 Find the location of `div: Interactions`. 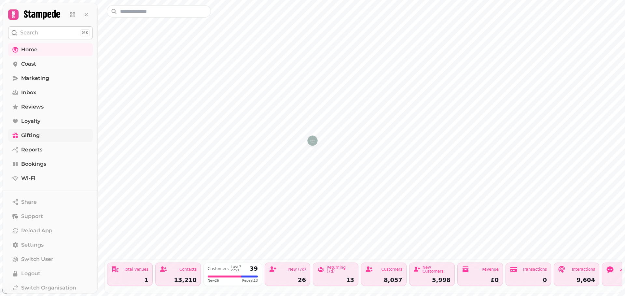

div: Interactions is located at coordinates (583, 270).